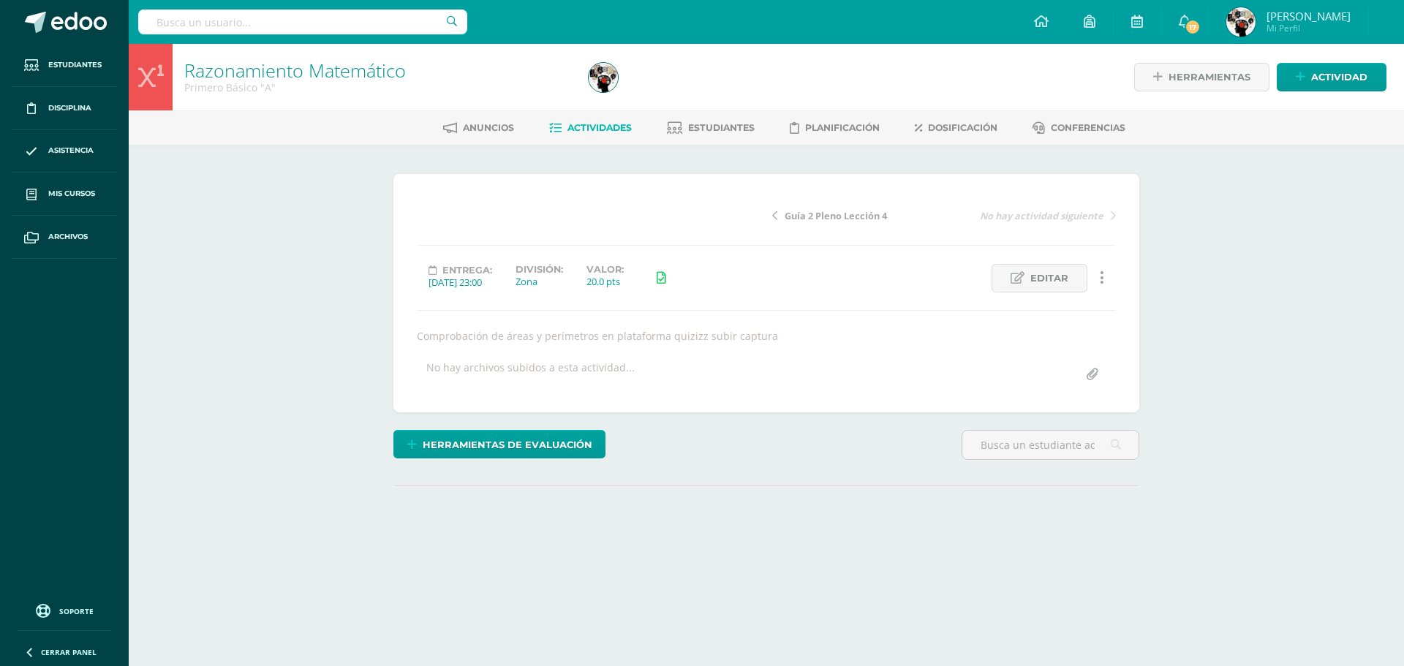  Describe the element at coordinates (72, 194) in the screenshot. I see `span: Mis cursos` at that location.